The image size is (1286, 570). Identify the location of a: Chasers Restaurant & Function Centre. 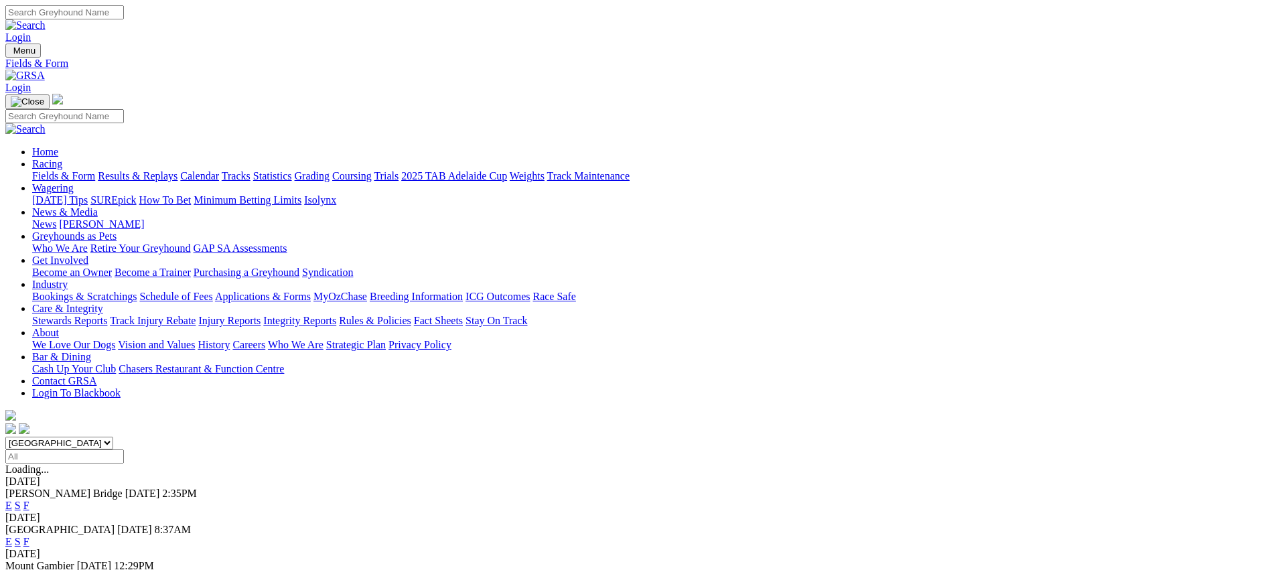
(201, 368).